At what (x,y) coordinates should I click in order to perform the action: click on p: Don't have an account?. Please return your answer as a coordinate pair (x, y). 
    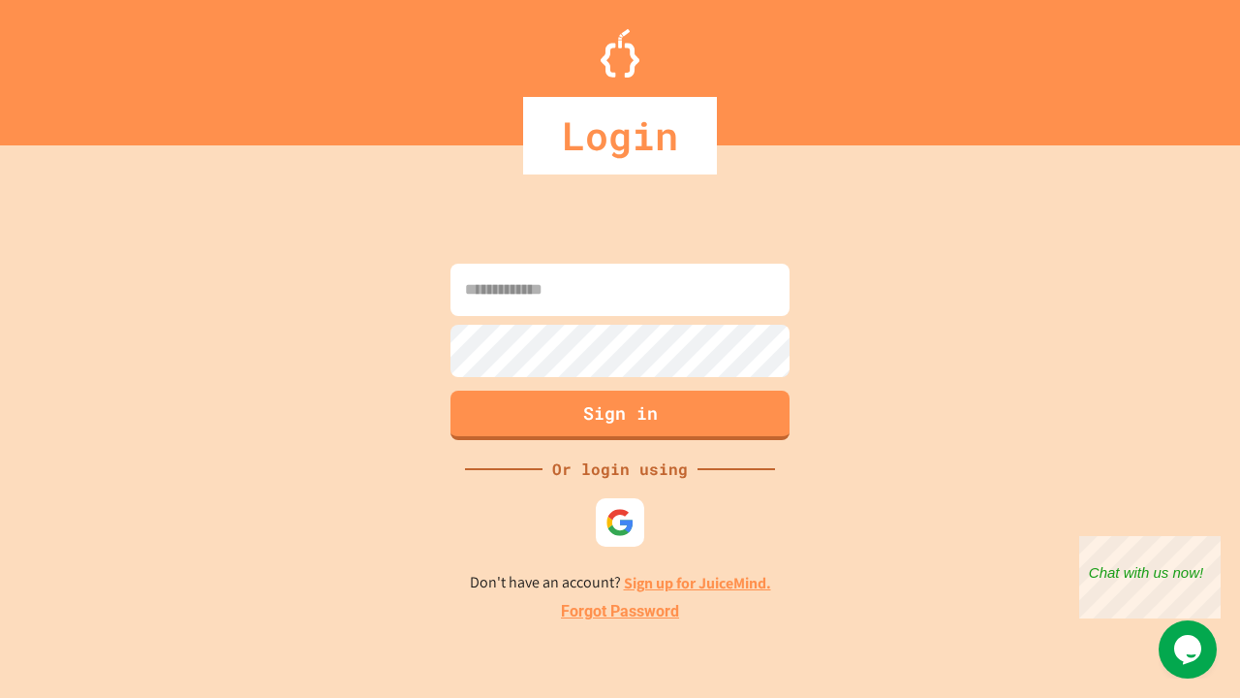
    Looking at the image, I should click on (620, 582).